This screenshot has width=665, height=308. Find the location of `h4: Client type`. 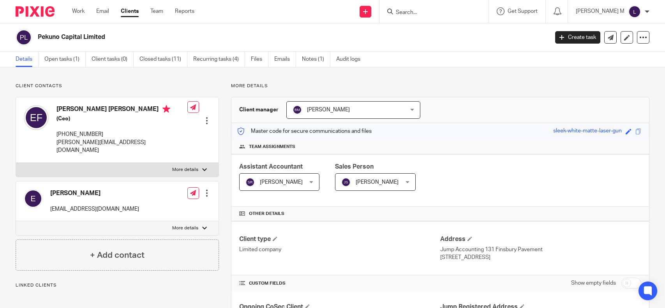

h4: Client type is located at coordinates (340, 239).